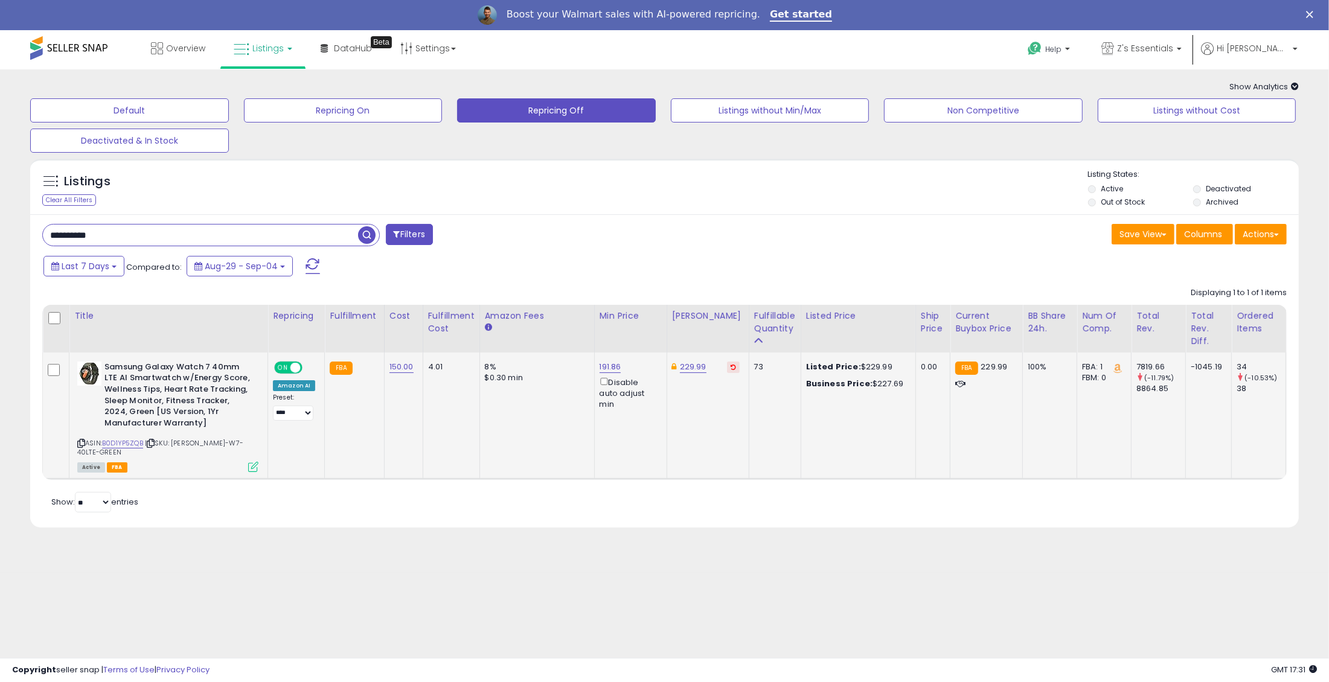 The image size is (1329, 682). I want to click on a: Settings, so click(428, 48).